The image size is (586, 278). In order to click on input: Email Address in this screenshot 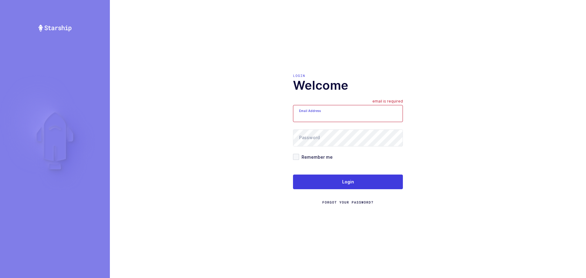, I will do `click(348, 113)`.